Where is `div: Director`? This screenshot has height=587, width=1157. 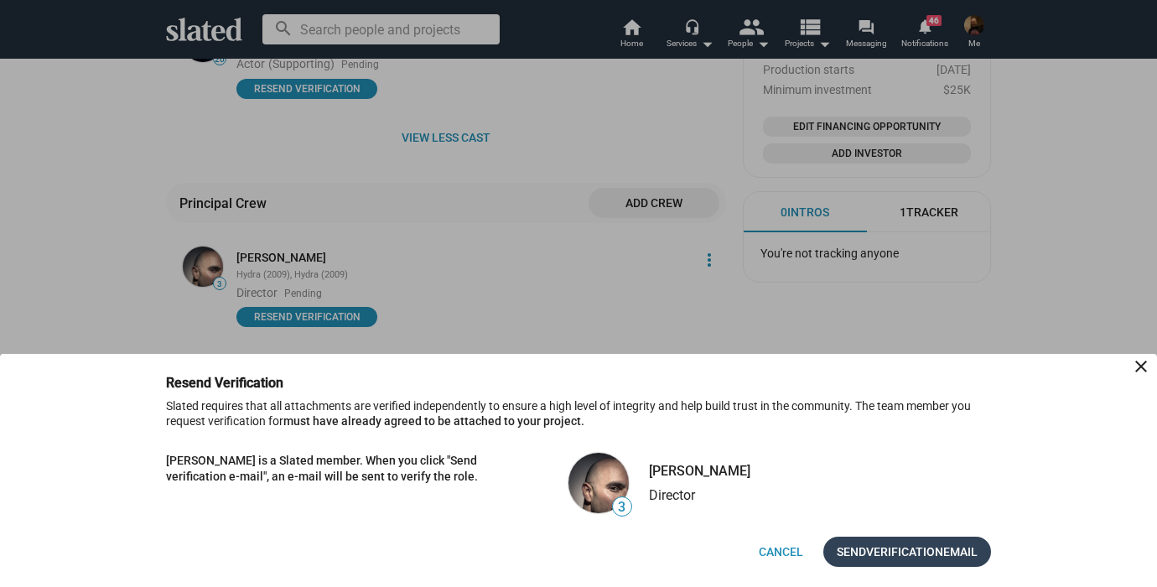 div: Director is located at coordinates (699, 495).